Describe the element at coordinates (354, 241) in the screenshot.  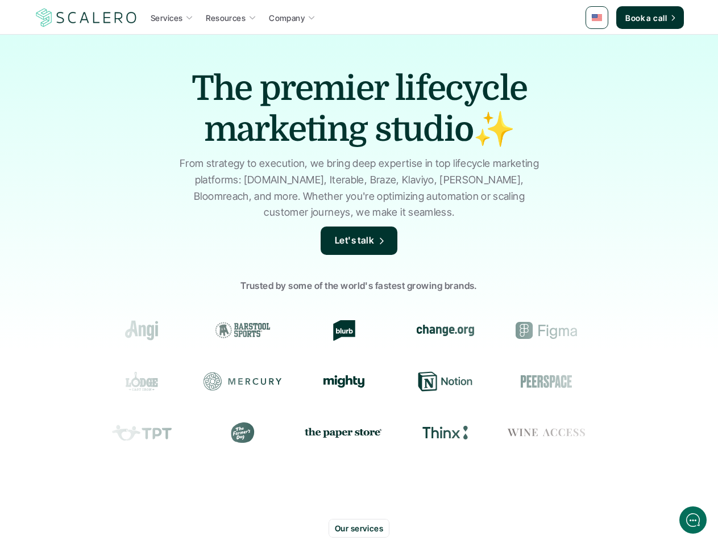
I see `p: Let's talk` at that location.